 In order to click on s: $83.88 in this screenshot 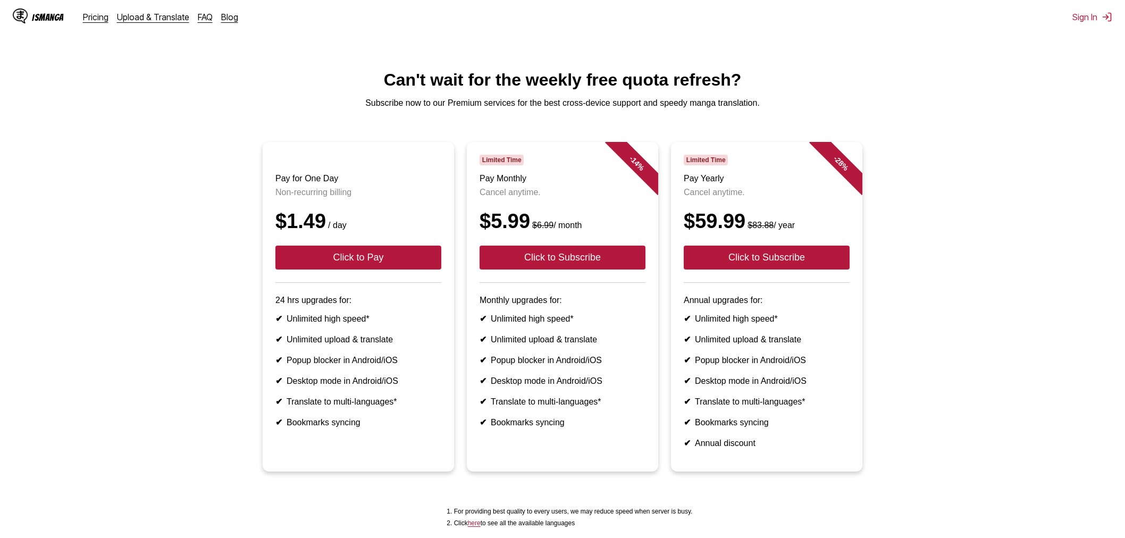, I will do `click(760, 225)`.